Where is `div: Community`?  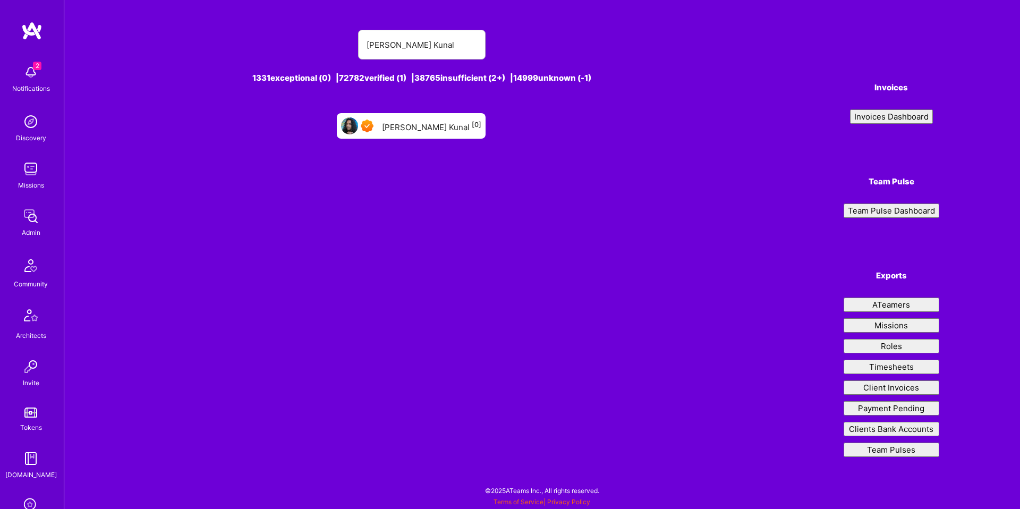
div: Community is located at coordinates (31, 284).